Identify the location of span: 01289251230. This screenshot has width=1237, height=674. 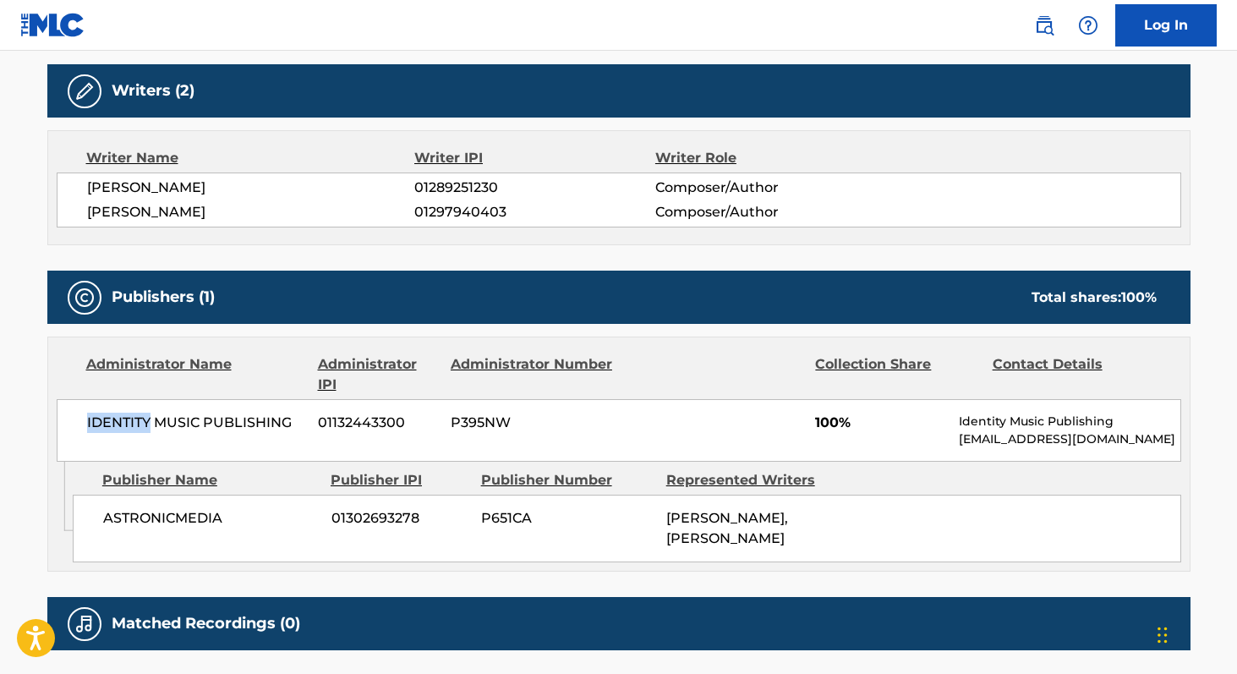
(534, 188).